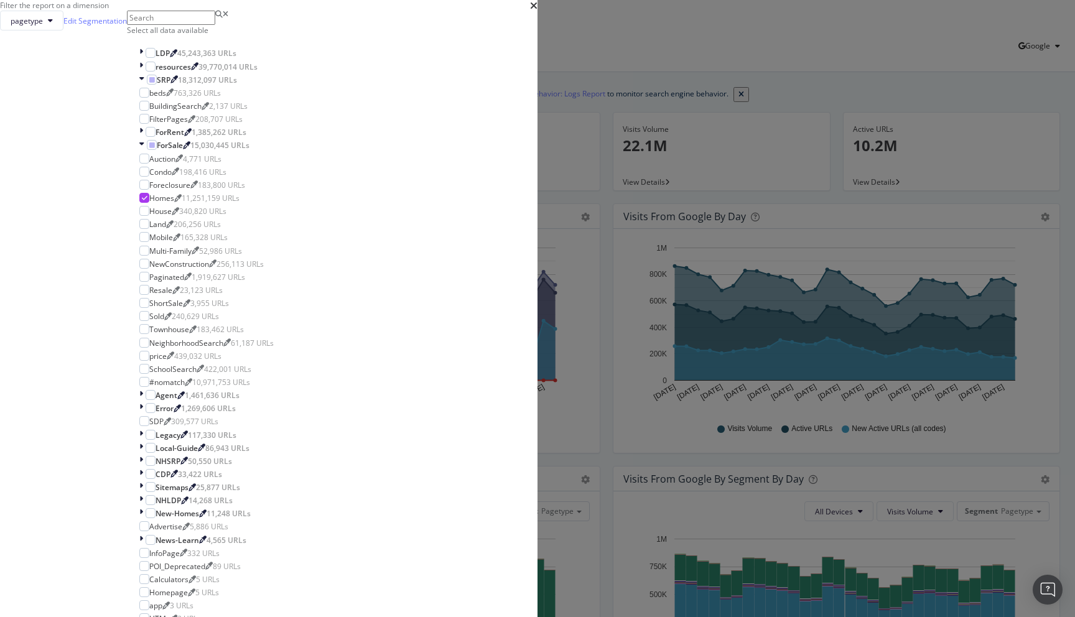 Image resolution: width=1075 pixels, height=617 pixels. Describe the element at coordinates (161, 172) in the screenshot. I see `div: Condo` at that location.